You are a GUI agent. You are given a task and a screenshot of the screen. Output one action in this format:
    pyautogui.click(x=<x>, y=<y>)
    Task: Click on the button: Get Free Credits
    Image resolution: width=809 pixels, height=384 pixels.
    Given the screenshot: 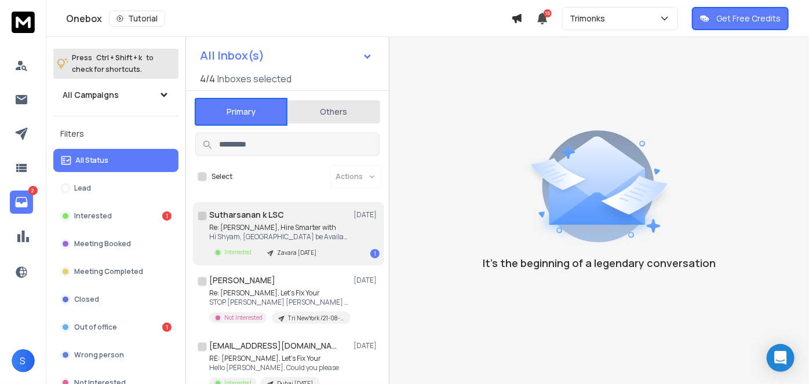 What is the action you would take?
    pyautogui.click(x=740, y=19)
    